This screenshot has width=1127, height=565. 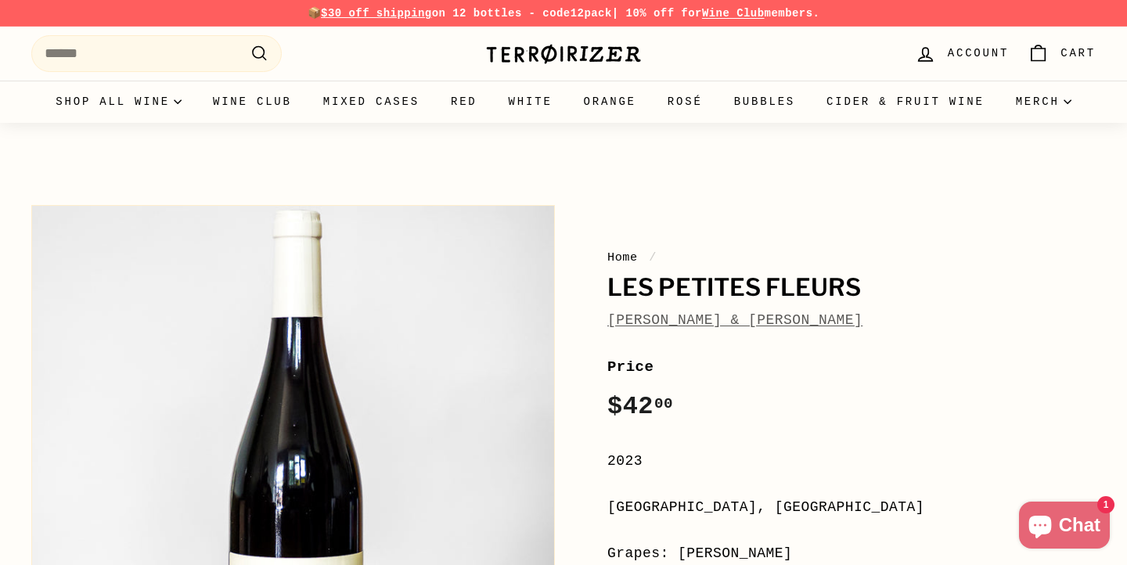 What do you see at coordinates (852, 461) in the screenshot?
I see `div: 2023` at bounding box center [852, 461].